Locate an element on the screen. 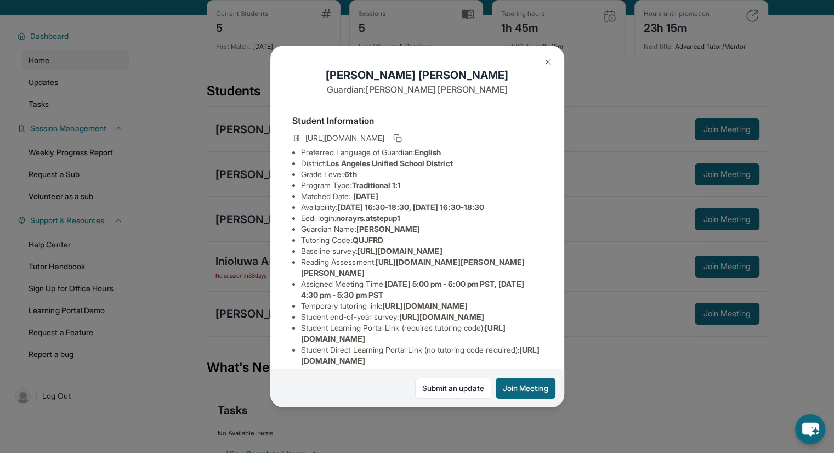 The width and height of the screenshot is (834, 453). li: Preferred Language of Guardian: is located at coordinates (422, 152).